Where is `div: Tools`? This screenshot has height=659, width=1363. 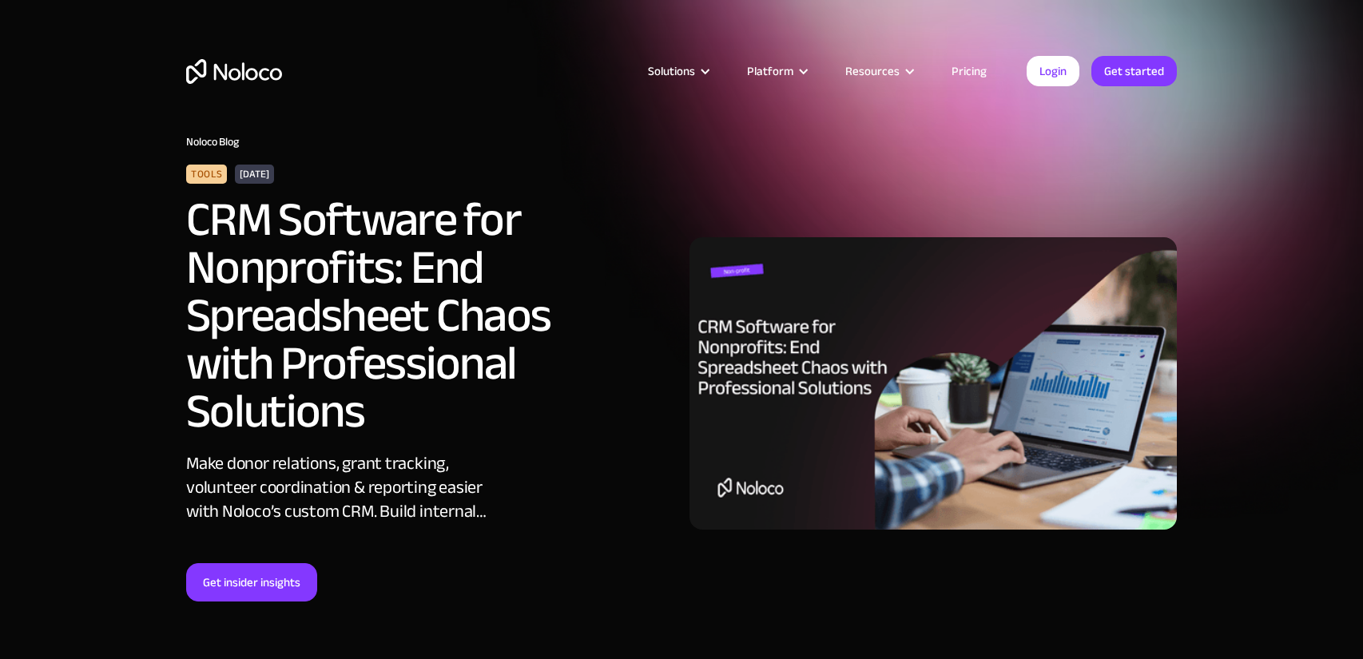
div: Tools is located at coordinates (206, 174).